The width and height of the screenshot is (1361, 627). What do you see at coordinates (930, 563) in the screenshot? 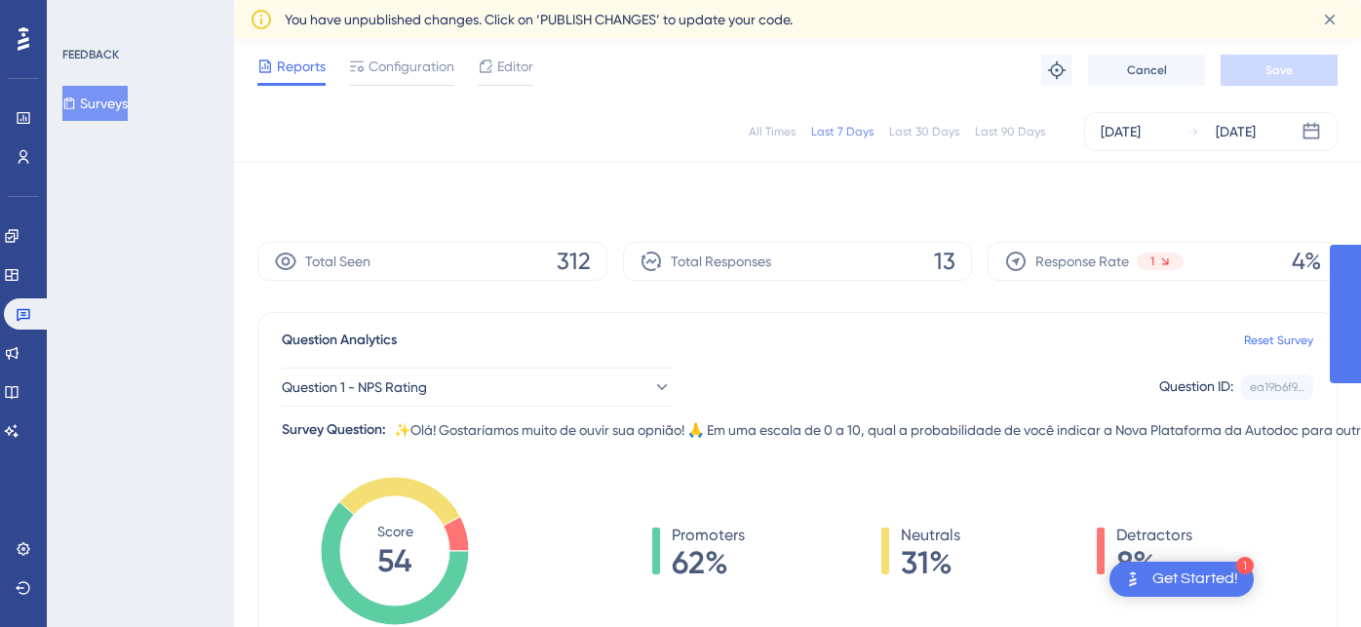
I see `span: 31%` at bounding box center [930, 563].